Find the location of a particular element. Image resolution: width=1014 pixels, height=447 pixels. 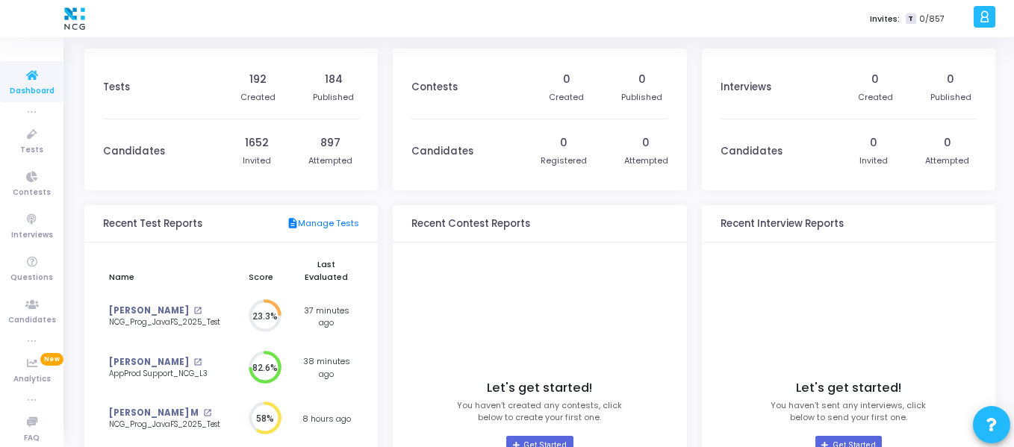

h3: Contests is located at coordinates (435, 87).